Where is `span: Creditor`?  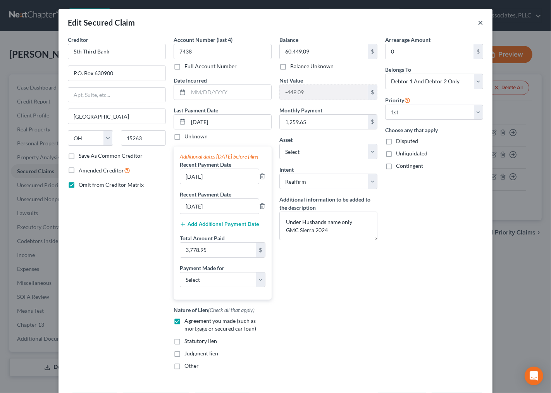 span: Creditor is located at coordinates (78, 40).